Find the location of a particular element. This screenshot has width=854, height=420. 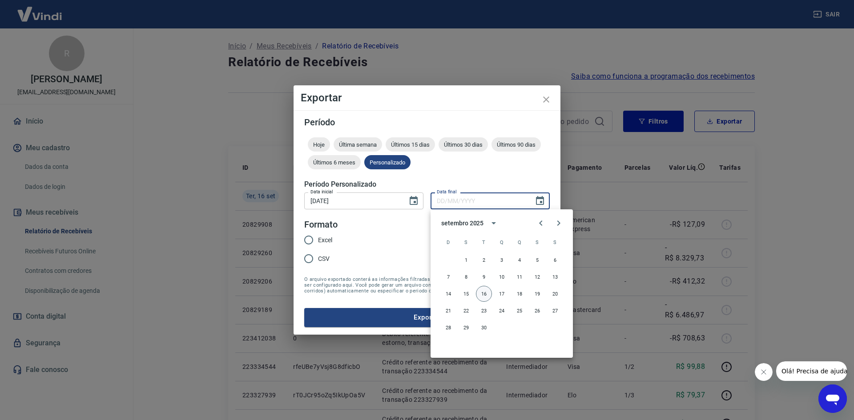

h5: Período Personalizado is located at coordinates (427, 185).